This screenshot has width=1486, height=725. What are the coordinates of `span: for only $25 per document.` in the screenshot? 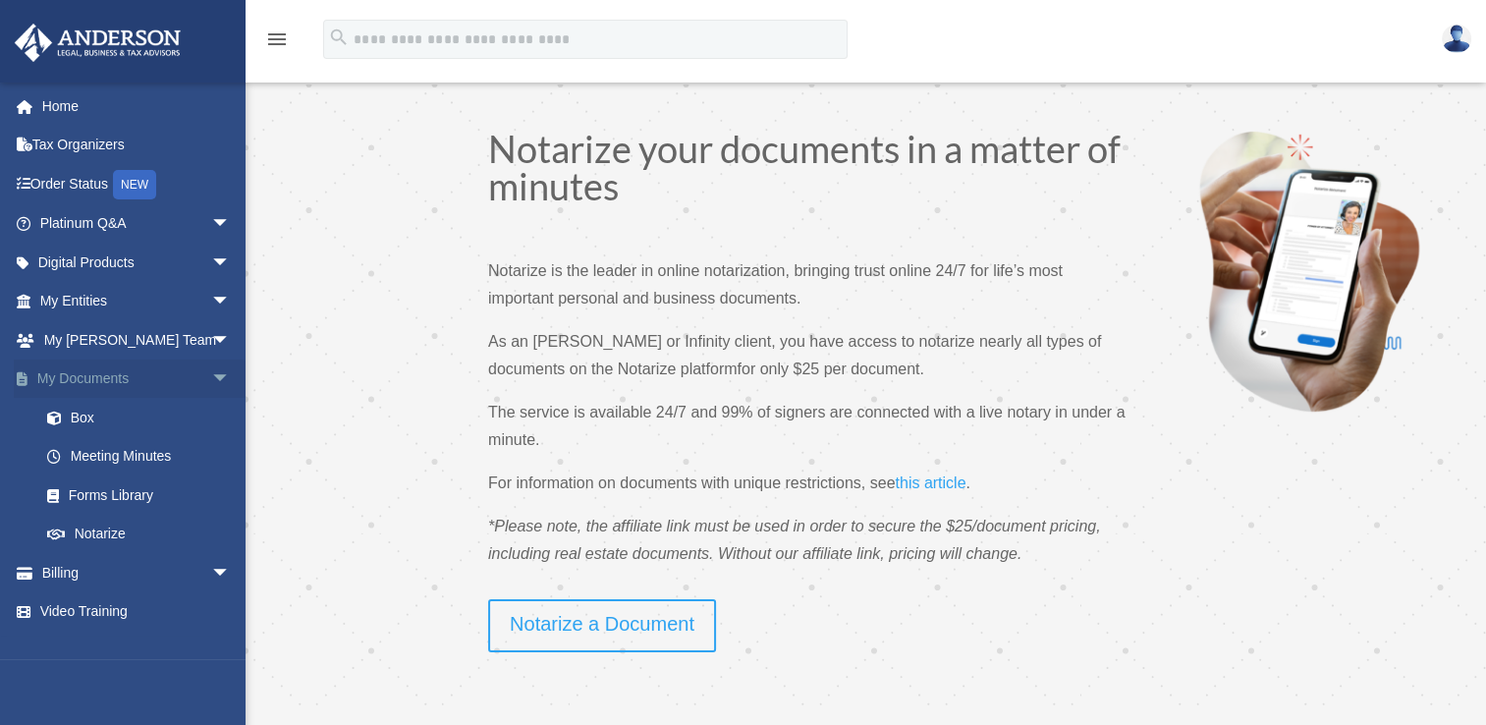 It's located at (830, 368).